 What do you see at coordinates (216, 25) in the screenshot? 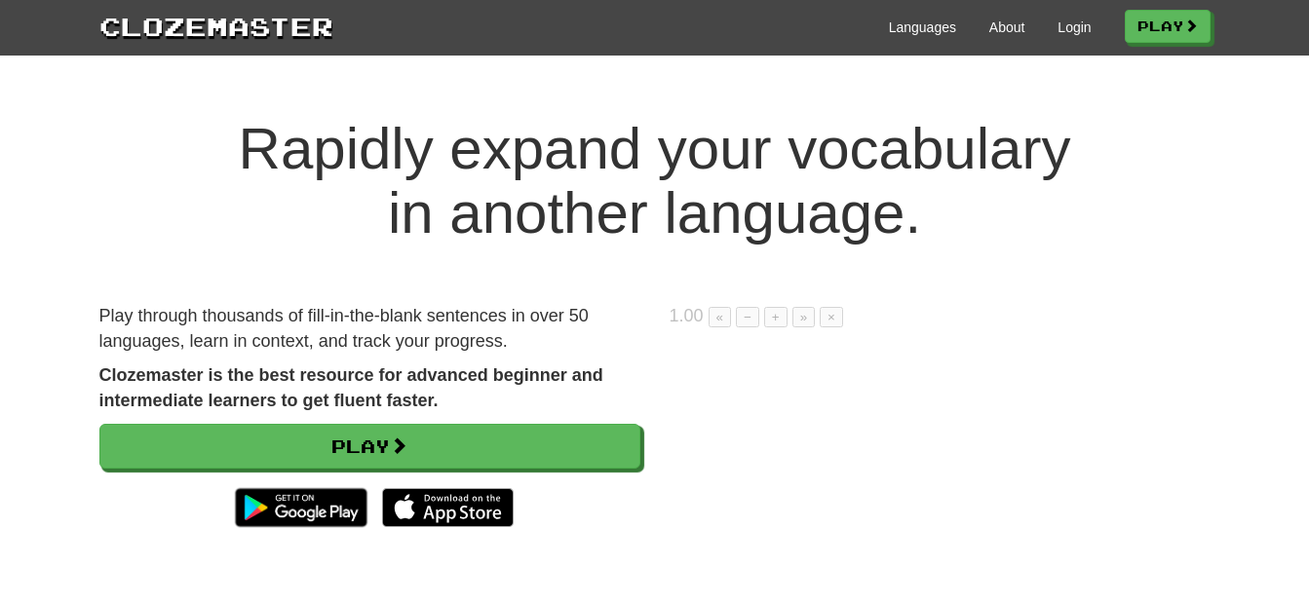
I see `a: Clozemaster` at bounding box center [216, 25].